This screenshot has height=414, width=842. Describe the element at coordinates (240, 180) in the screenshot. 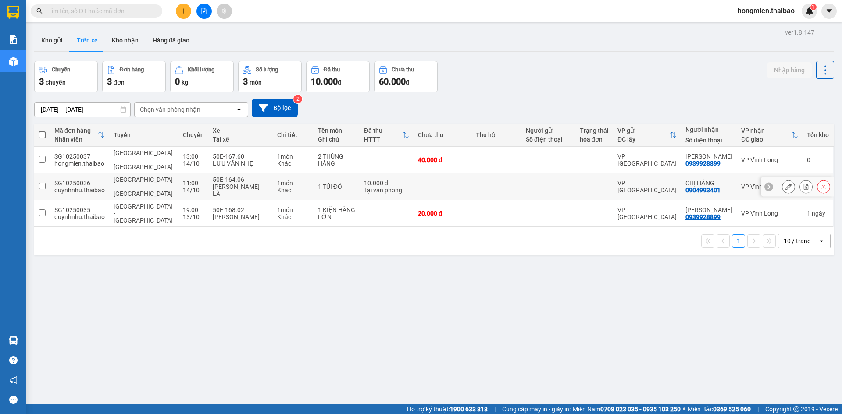

I see `div: 50E-164.06` at that location.